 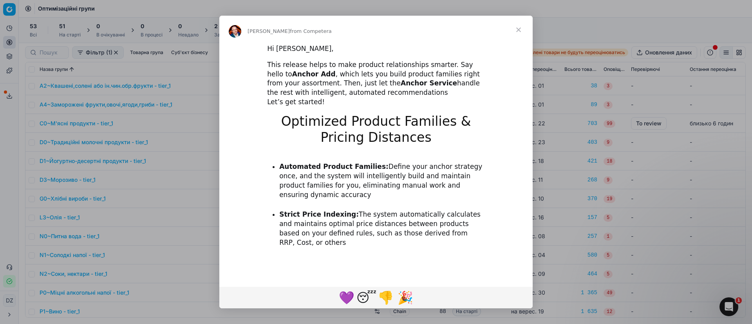 What do you see at coordinates (386, 297) in the screenshot?
I see `span: 1 reaction` at bounding box center [386, 297].